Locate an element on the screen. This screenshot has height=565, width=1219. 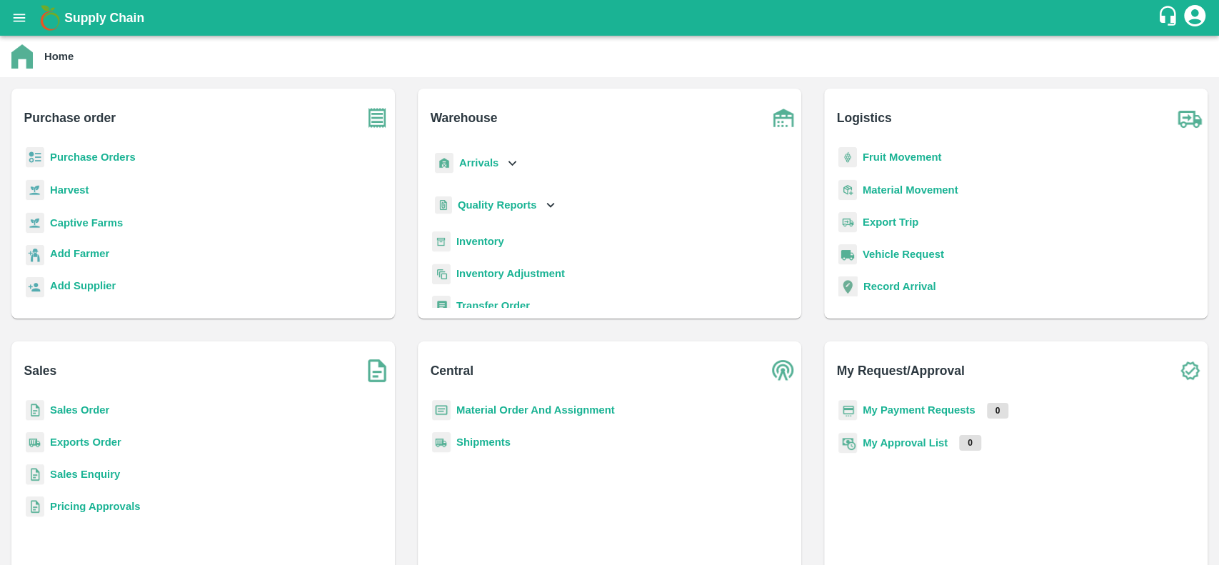
img: whInventory is located at coordinates (441, 241).